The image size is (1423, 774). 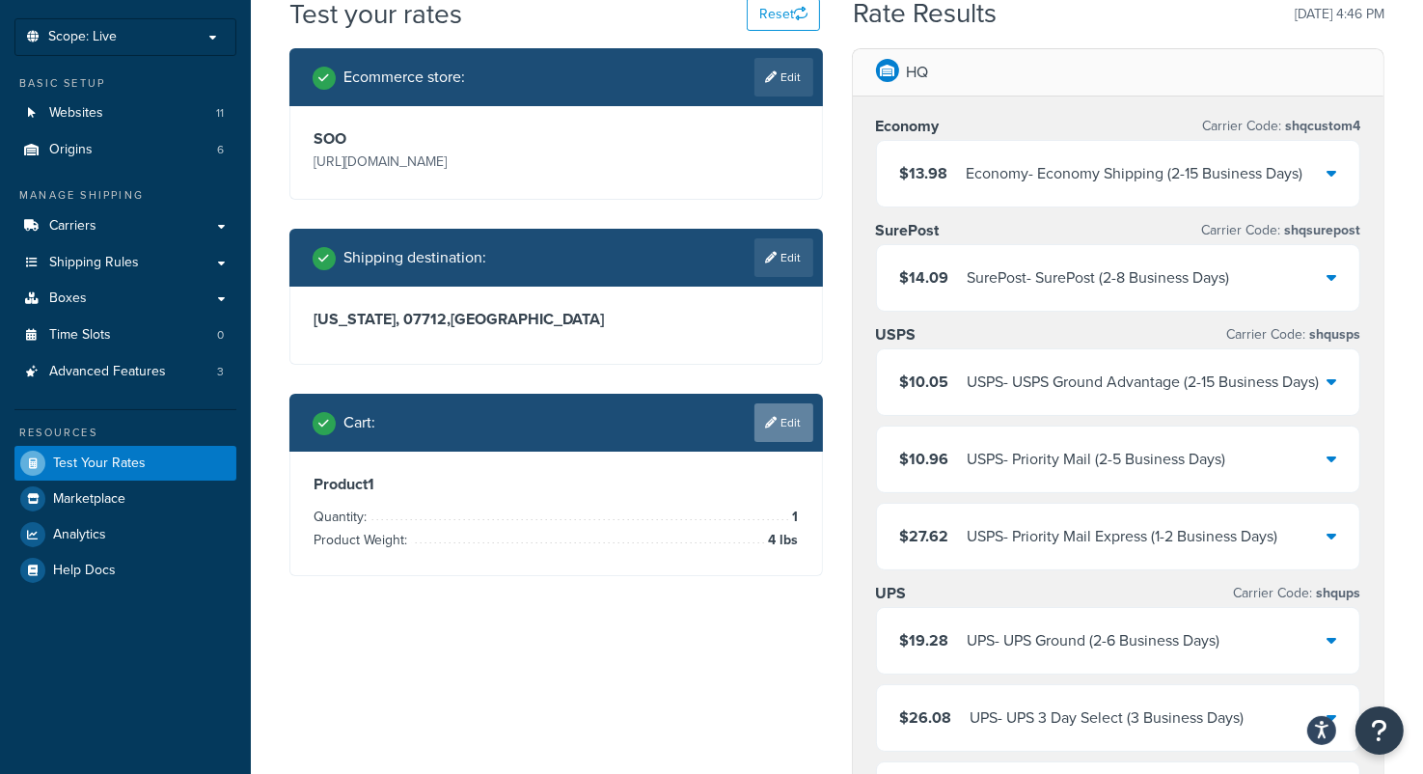 What do you see at coordinates (125, 463) in the screenshot?
I see `a: Test Your Rates` at bounding box center [125, 463].